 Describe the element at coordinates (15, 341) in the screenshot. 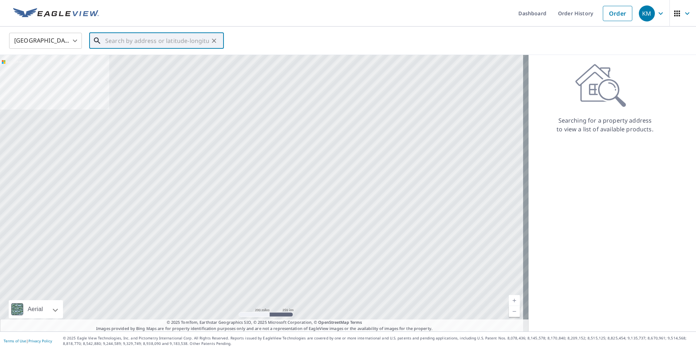

I see `a: Terms of Use` at that location.